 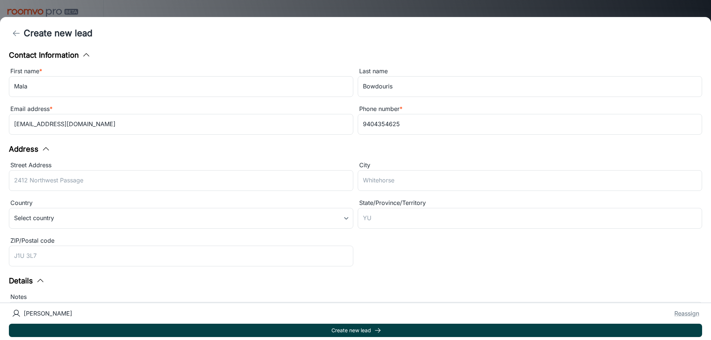 What do you see at coordinates (530, 109) in the screenshot?
I see `div: Phone number` at bounding box center [530, 109].